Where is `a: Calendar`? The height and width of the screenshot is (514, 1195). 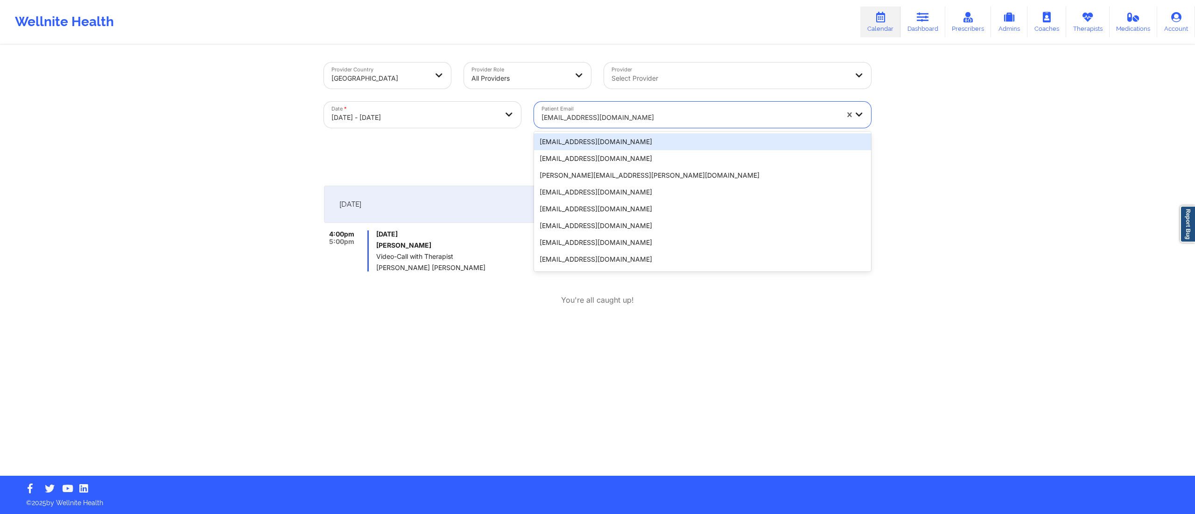 a: Calendar is located at coordinates (880, 22).